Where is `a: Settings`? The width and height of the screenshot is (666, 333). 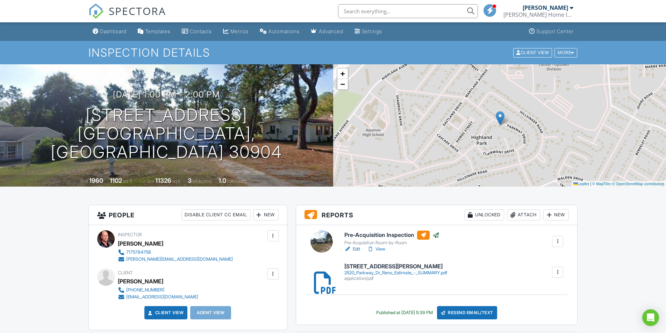 a: Settings is located at coordinates (368, 31).